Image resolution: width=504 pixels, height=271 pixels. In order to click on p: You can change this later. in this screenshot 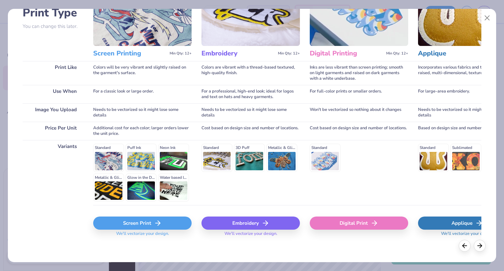, I will do `click(53, 26)`.